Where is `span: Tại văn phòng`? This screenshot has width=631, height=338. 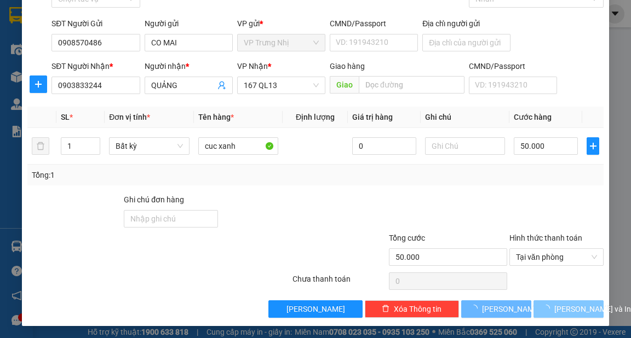
span: Tại văn phòng is located at coordinates (556, 257).